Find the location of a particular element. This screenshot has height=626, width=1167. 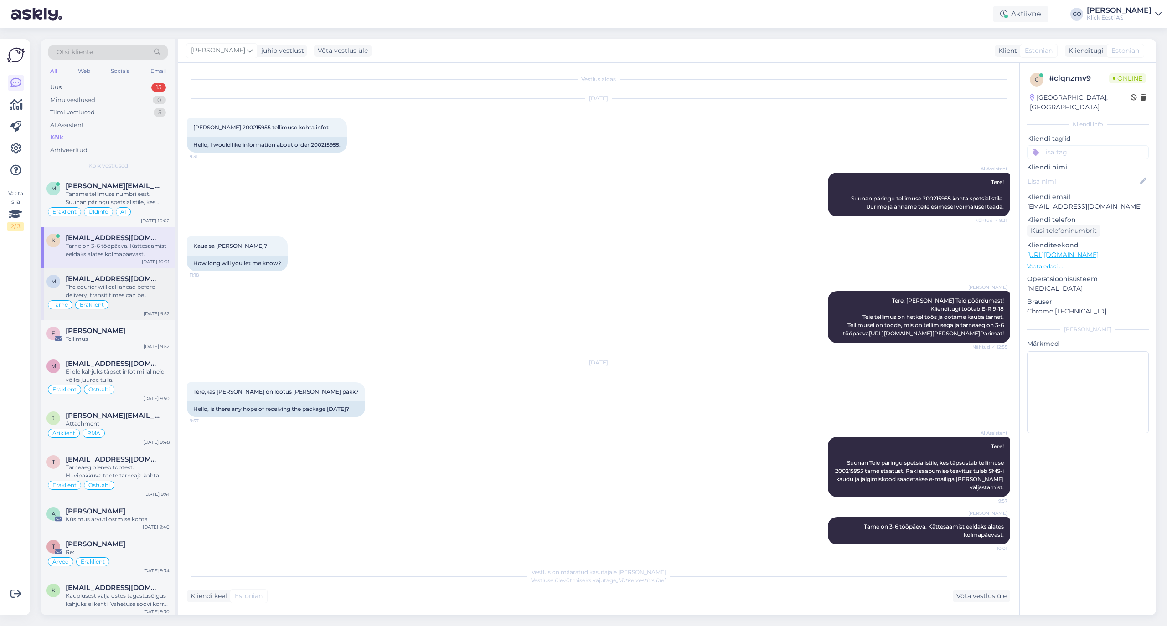

span: Otsi kliente is located at coordinates (75, 52).